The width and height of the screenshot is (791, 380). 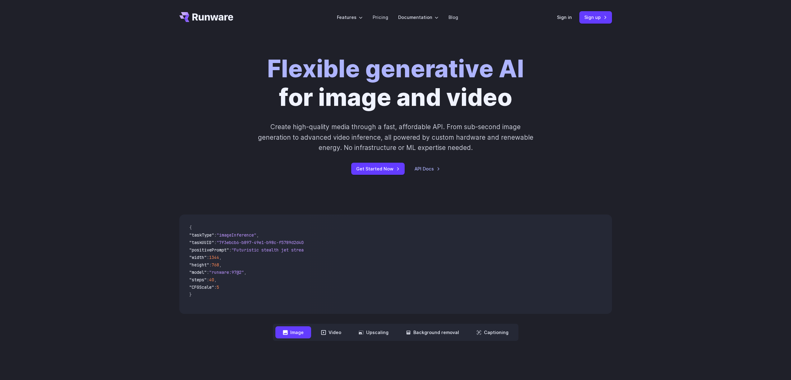 What do you see at coordinates (396, 83) in the screenshot?
I see `h1: for image and video` at bounding box center [396, 83].